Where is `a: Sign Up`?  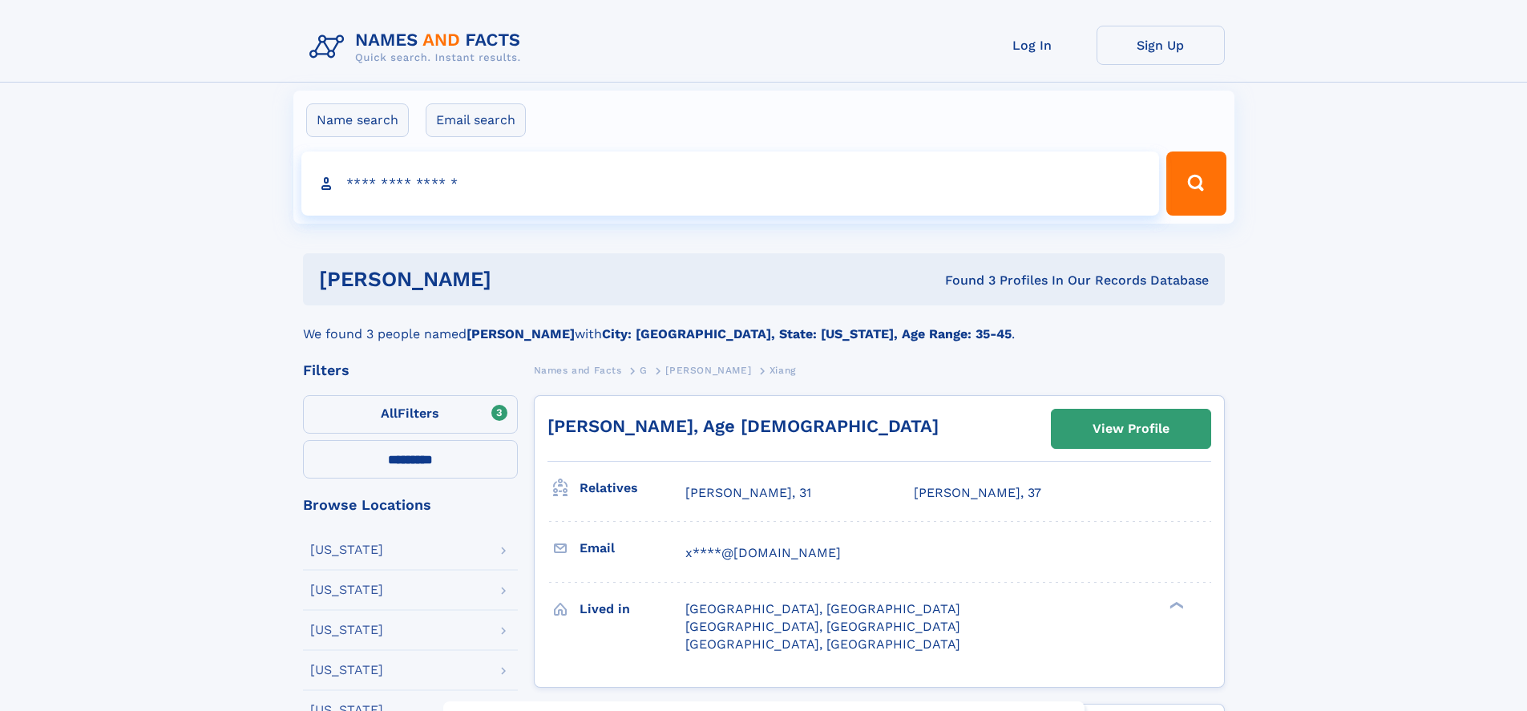
a: Sign Up is located at coordinates (1161, 45).